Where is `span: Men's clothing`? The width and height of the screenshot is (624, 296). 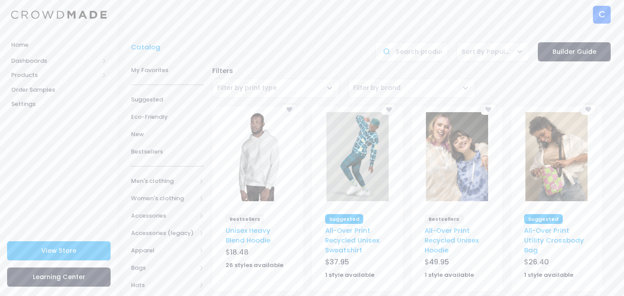 span: Men's clothing is located at coordinates (164, 181).